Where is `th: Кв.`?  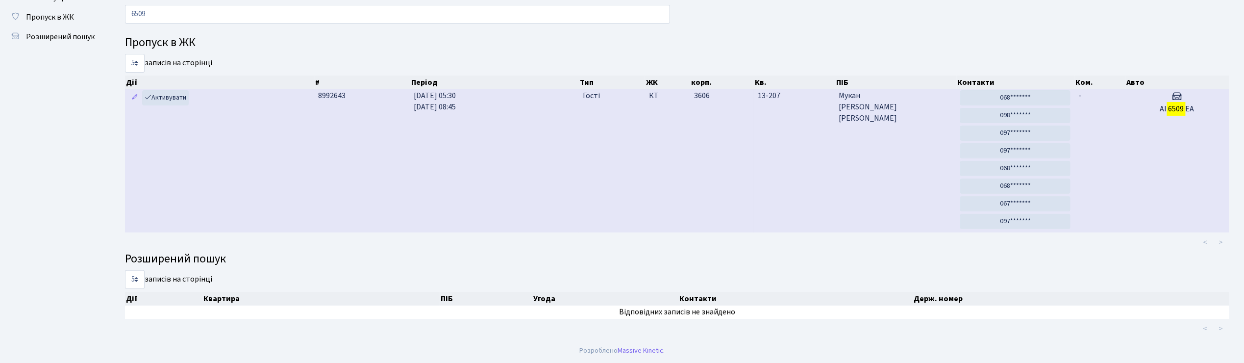
th: Кв. is located at coordinates (795, 82).